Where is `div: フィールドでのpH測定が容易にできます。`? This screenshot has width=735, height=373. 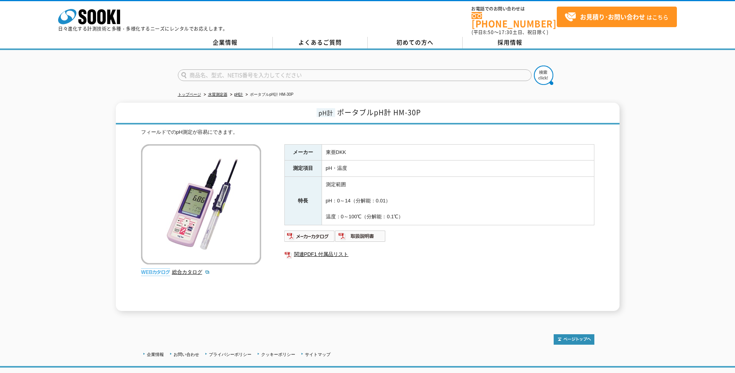
div: フィールドでのpH測定が容易にできます。 is located at coordinates (368, 132).